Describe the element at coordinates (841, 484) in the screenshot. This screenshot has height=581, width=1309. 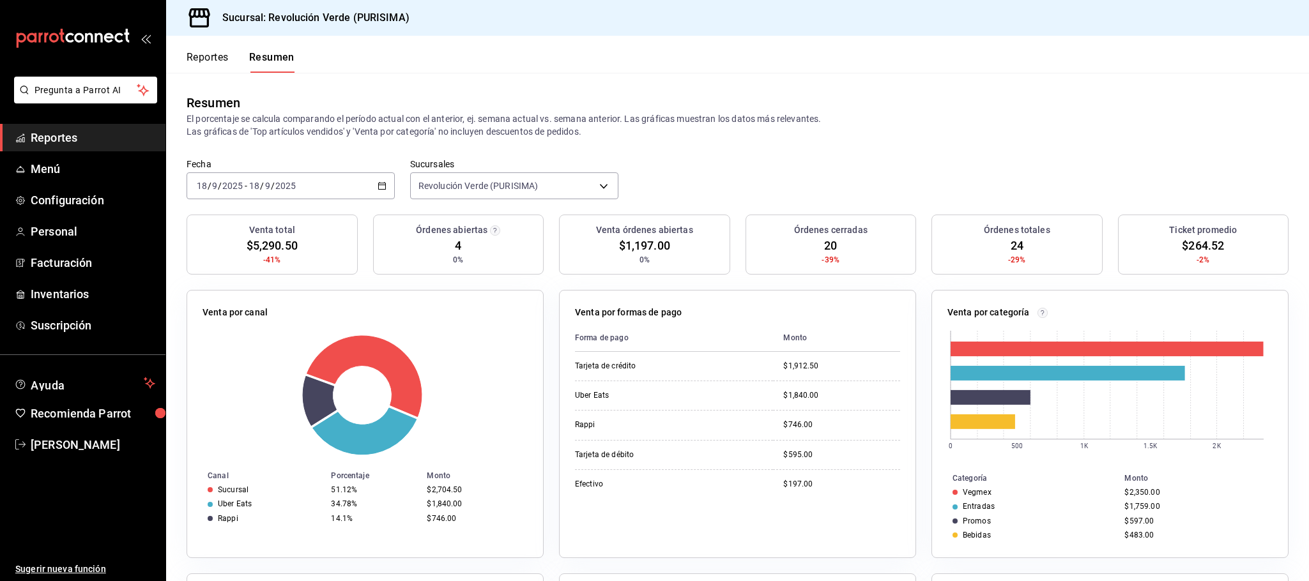
I see `div: $197.00` at that location.